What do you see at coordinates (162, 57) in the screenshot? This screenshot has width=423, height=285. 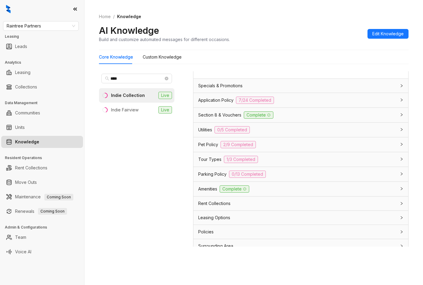 I see `div: Custom Knowledge` at bounding box center [162, 57].